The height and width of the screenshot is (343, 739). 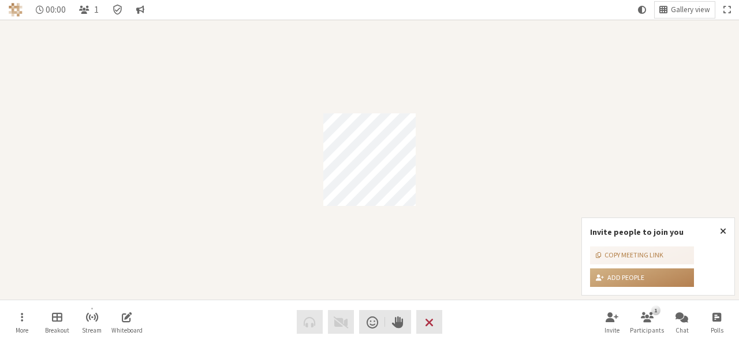 I want to click on span: Stream, so click(x=92, y=330).